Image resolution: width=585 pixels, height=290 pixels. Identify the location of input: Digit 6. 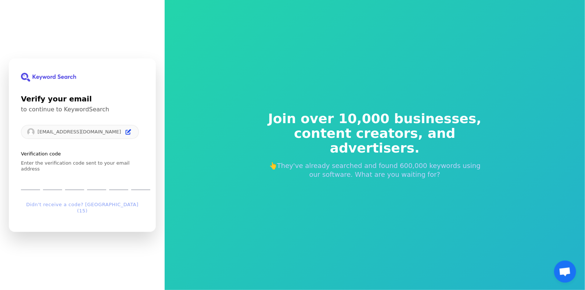
(141, 182).